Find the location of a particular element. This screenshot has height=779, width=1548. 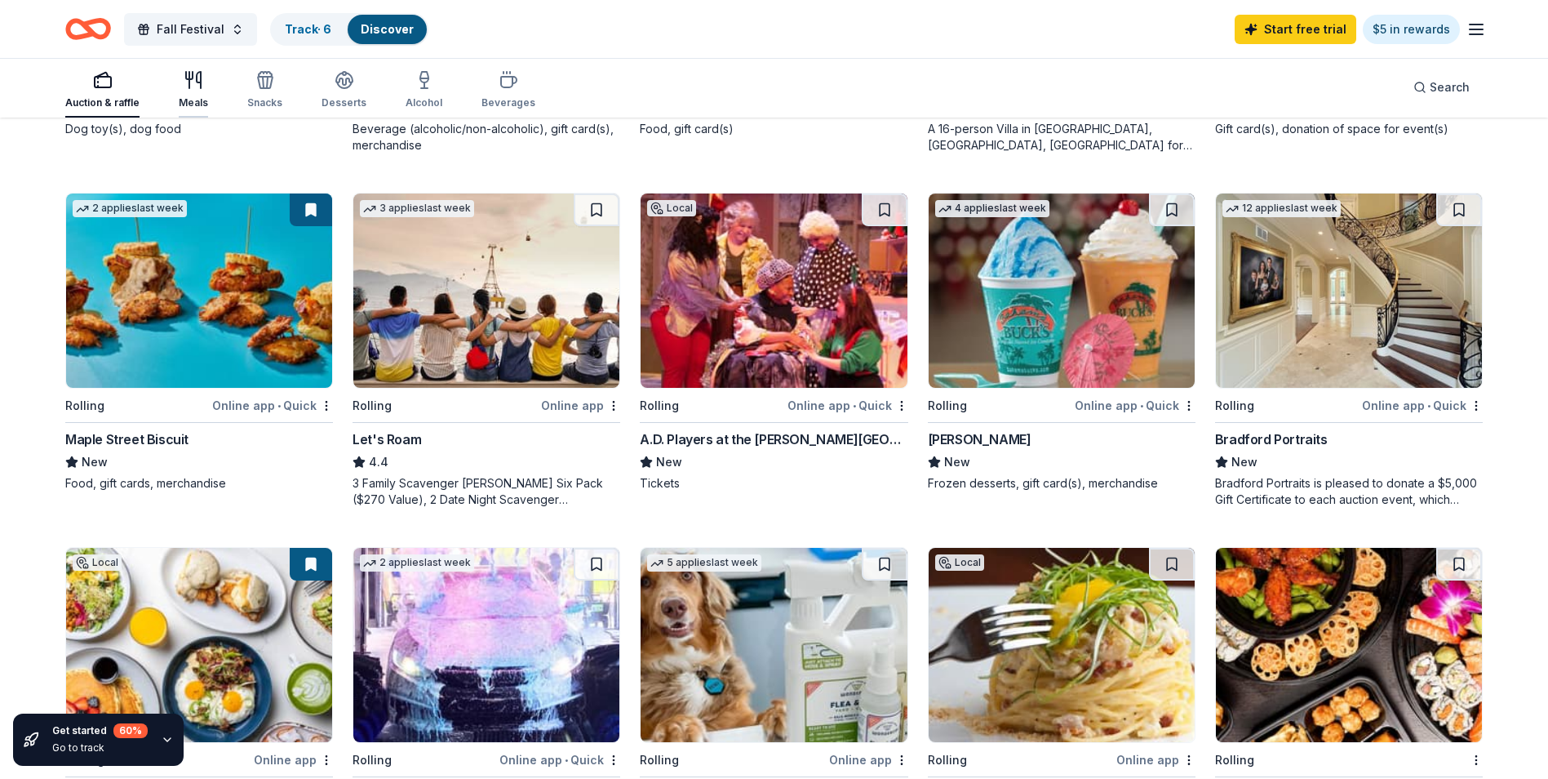

a: Home is located at coordinates (88, 29).